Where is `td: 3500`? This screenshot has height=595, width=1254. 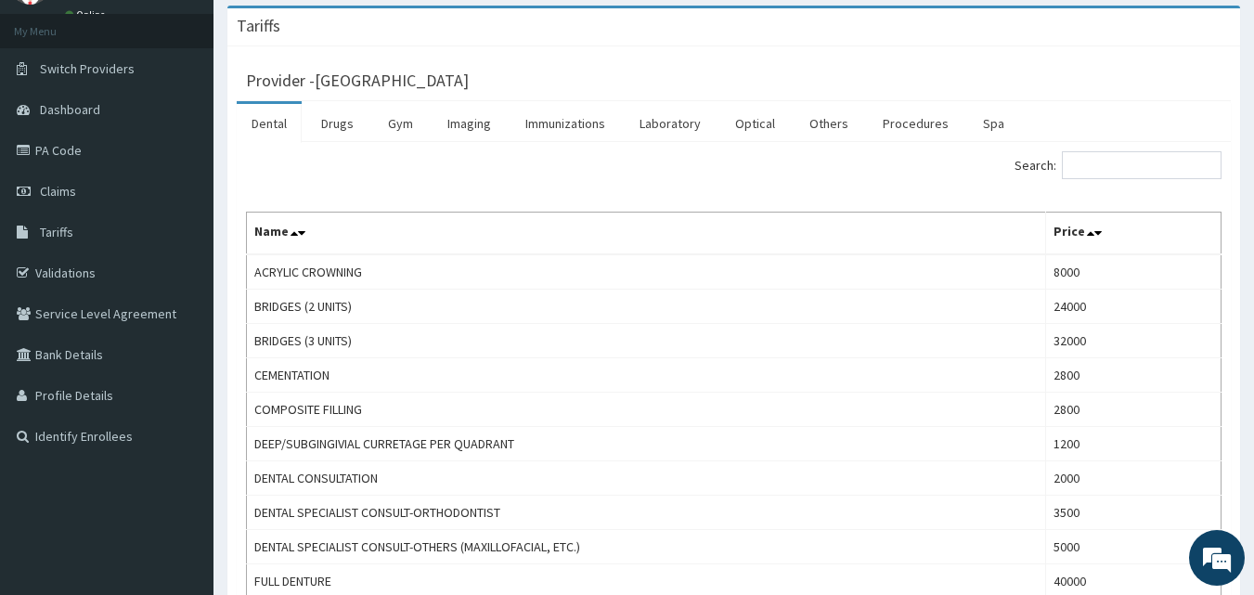 td: 3500 is located at coordinates (1132, 512).